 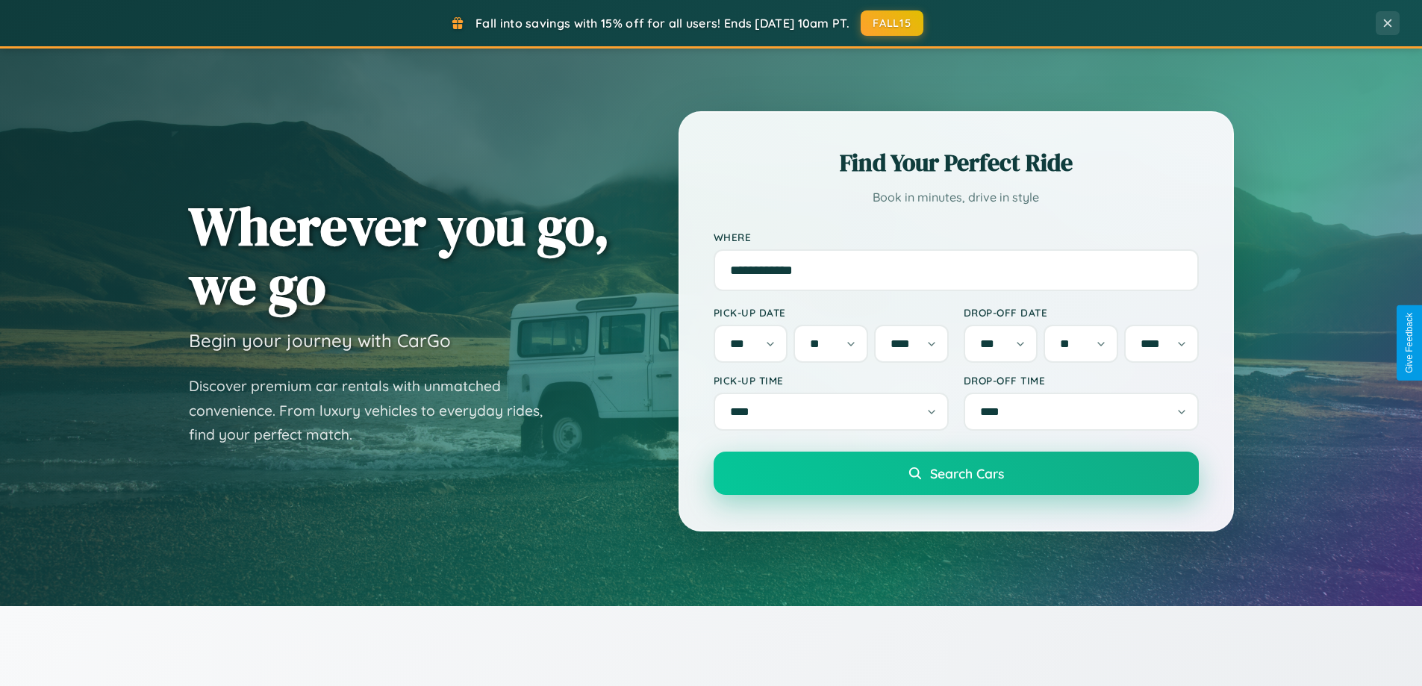 I want to click on label: Drop-off Date, so click(x=1081, y=312).